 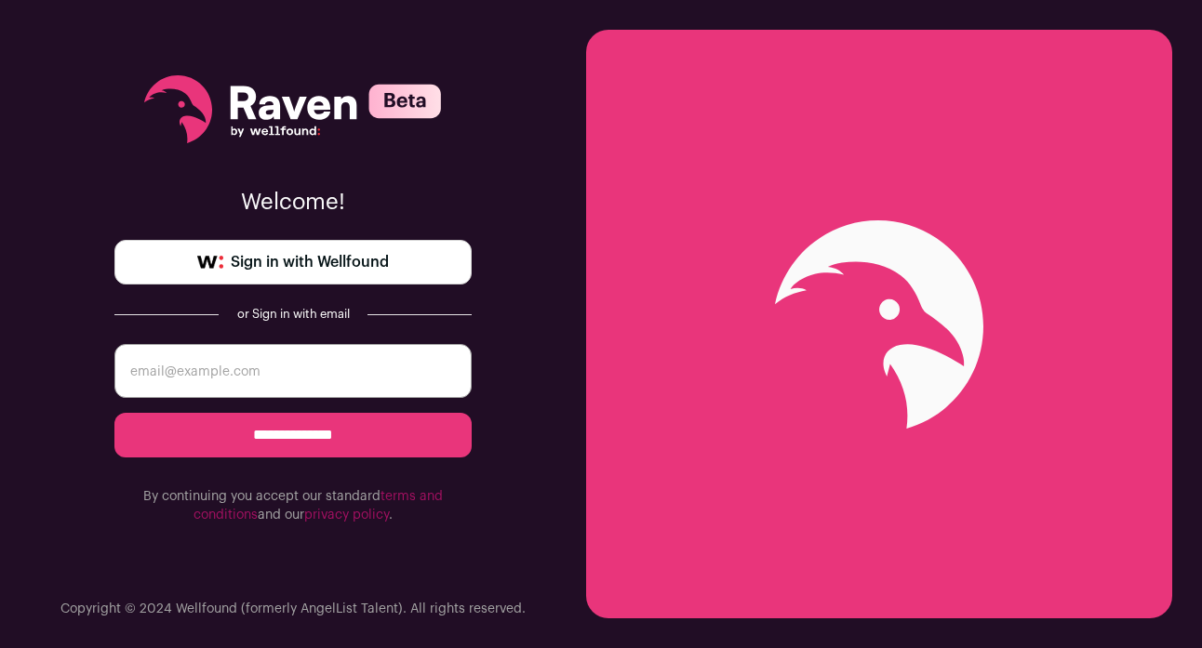 What do you see at coordinates (293, 609) in the screenshot?
I see `p: Copyright © 2024 Wellfound (formerly AngelList Talent). All rights reserved.` at bounding box center [293, 609].